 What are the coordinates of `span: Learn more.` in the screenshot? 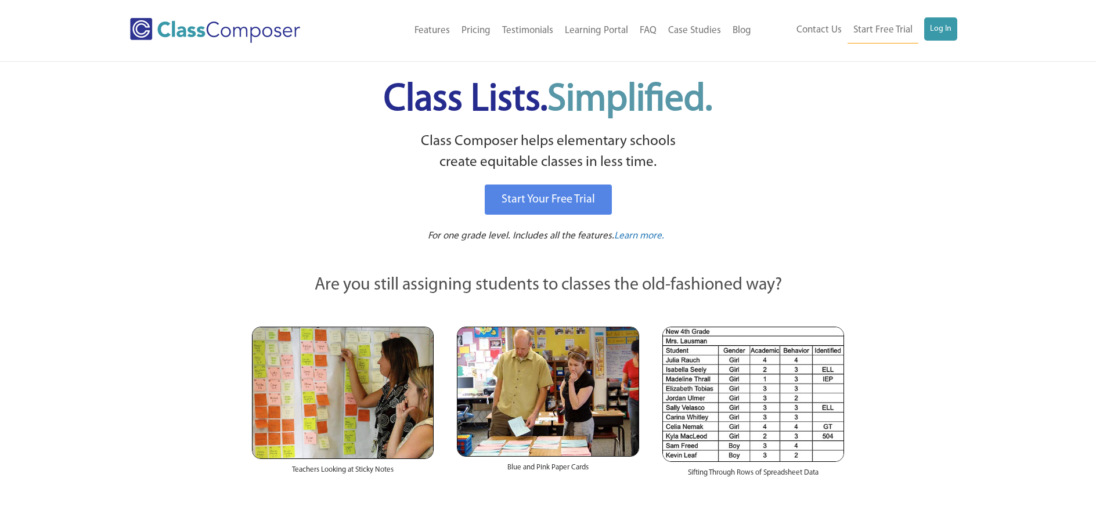 It's located at (639, 236).